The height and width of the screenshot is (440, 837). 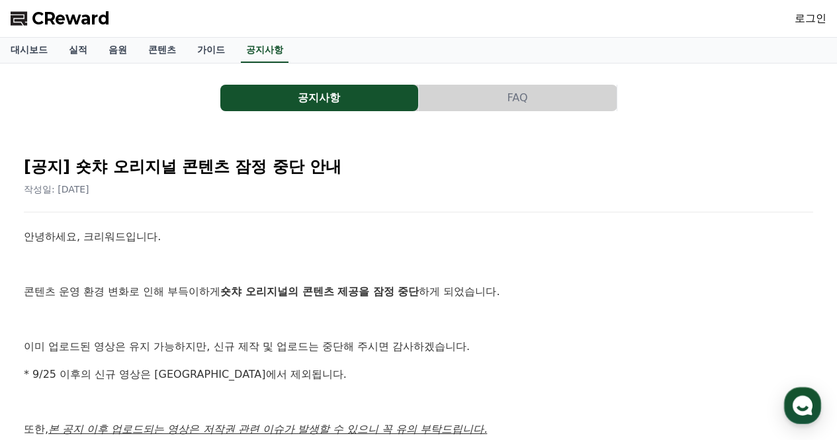 I want to click on strong: 숏챠 오리지널의 콘텐츠 제공을 잠정 중단, so click(x=320, y=291).